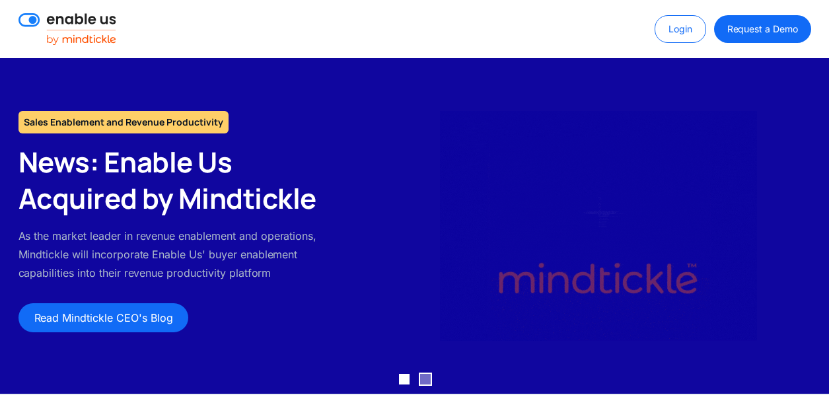 This screenshot has width=829, height=401. Describe the element at coordinates (680, 29) in the screenshot. I see `a: Login` at that location.